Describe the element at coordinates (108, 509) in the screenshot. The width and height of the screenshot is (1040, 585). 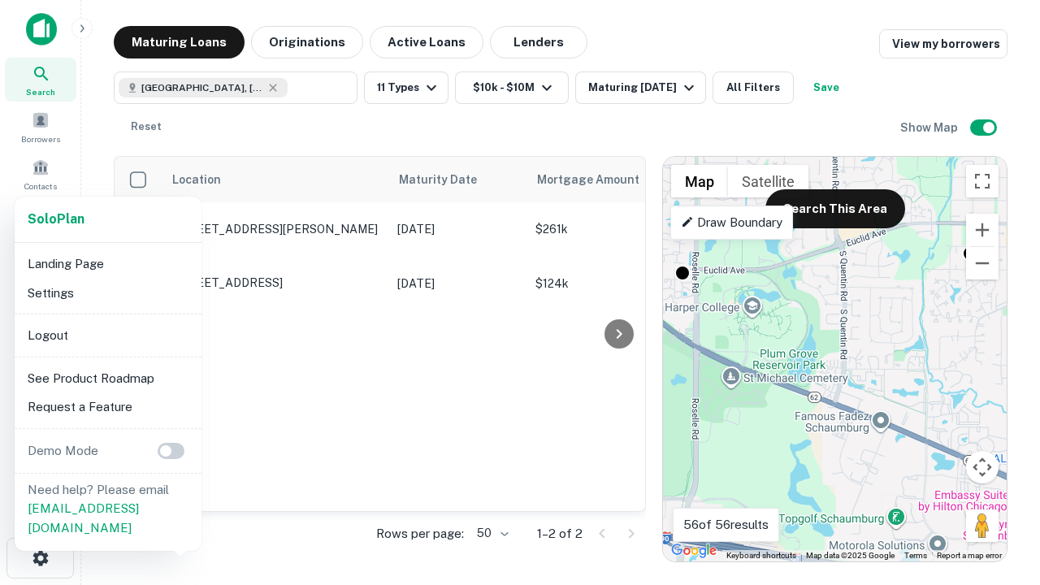
I see `p: Need help? Please email` at that location.